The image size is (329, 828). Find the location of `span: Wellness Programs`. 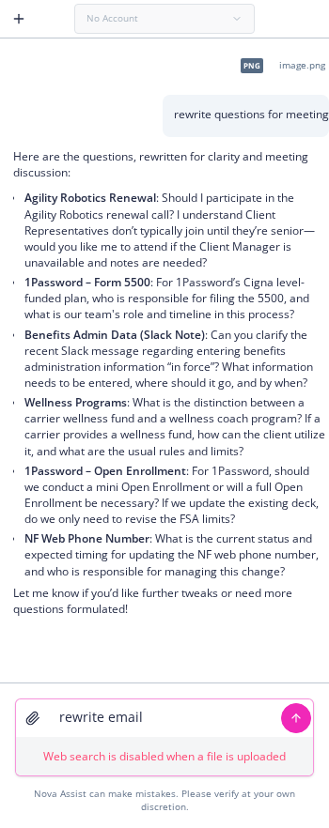

span: Wellness Programs is located at coordinates (75, 402).